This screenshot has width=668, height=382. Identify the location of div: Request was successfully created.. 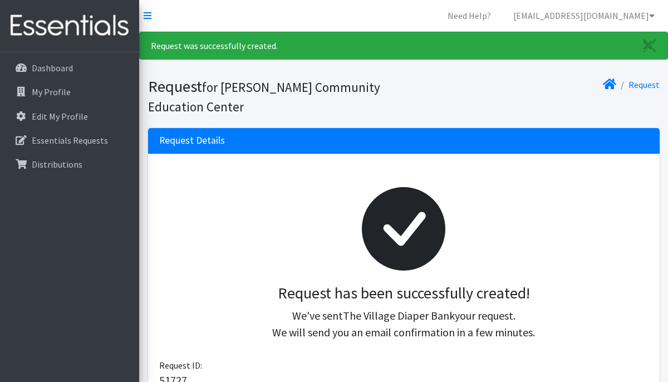
(404, 46).